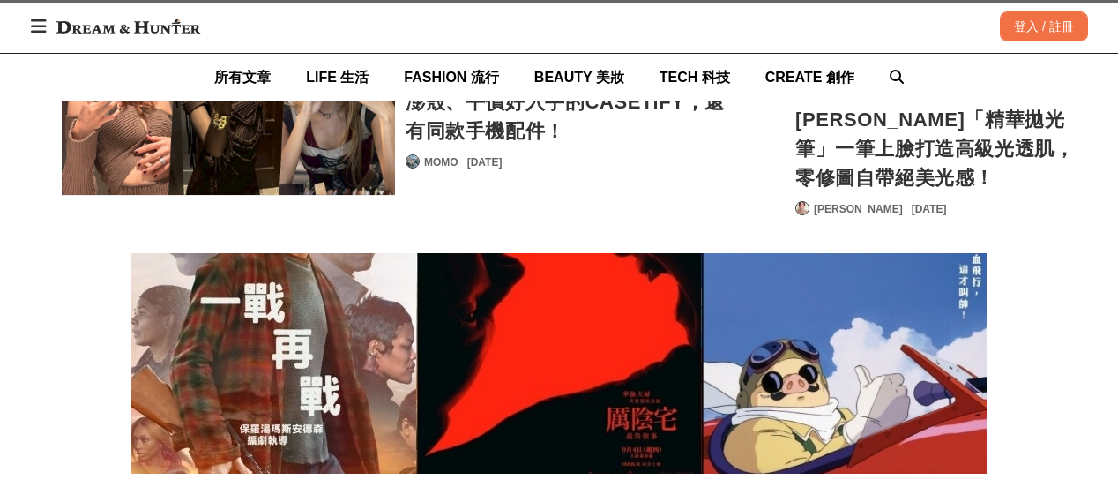 The height and width of the screenshot is (487, 1118). I want to click on span: LIFE 生活, so click(337, 77).